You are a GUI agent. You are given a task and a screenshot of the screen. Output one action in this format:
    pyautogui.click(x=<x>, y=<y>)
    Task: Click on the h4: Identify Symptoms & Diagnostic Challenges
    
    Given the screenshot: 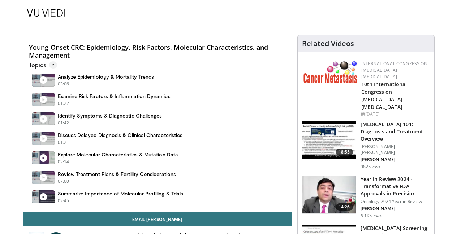 What is the action you would take?
    pyautogui.click(x=110, y=116)
    